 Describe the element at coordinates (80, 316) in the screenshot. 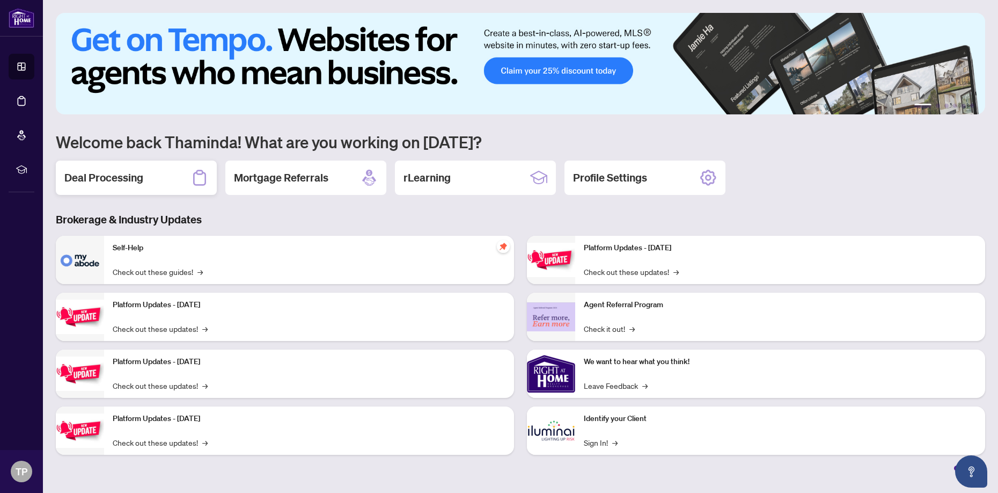

I see `img: Platform Updates - September 16, 2025` at that location.